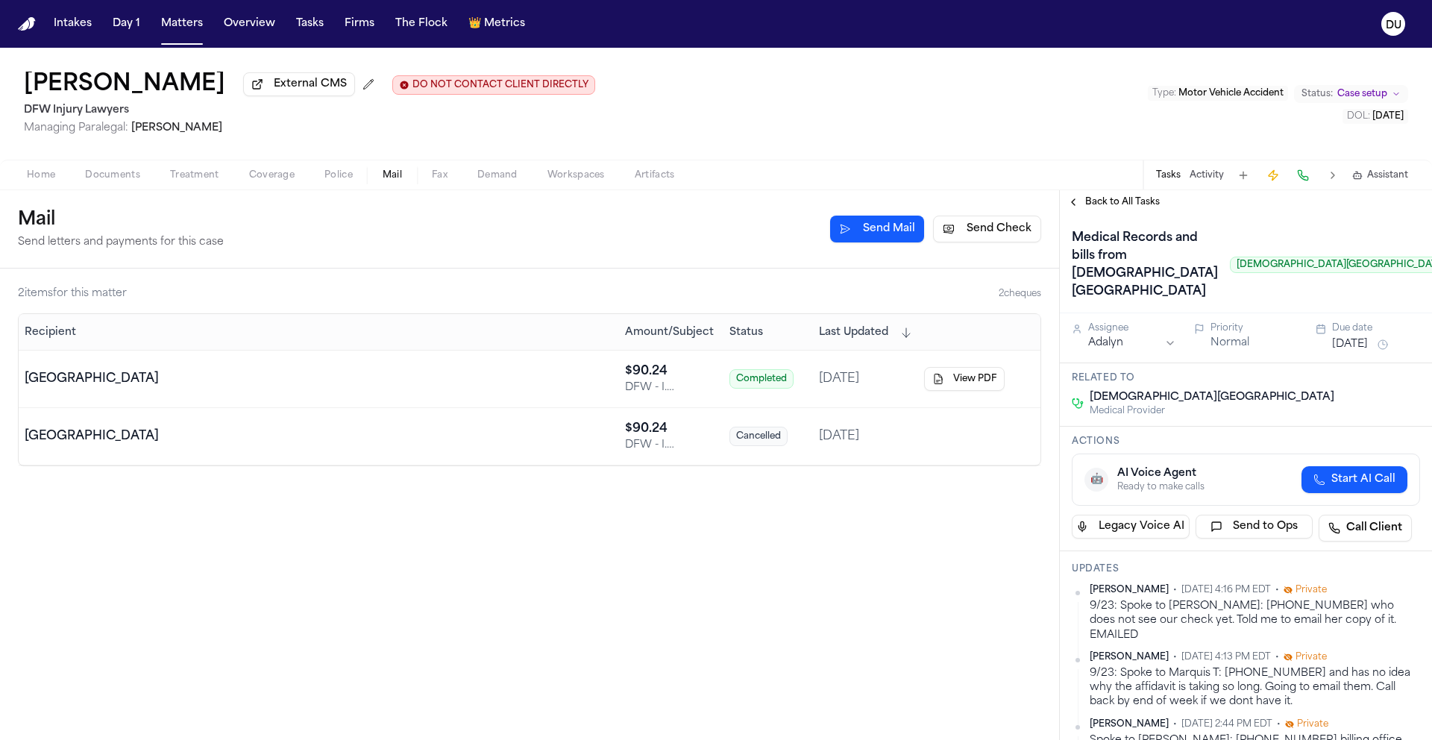 The width and height of the screenshot is (1432, 740). Describe the element at coordinates (113, 175) in the screenshot. I see `span: Documents` at that location.